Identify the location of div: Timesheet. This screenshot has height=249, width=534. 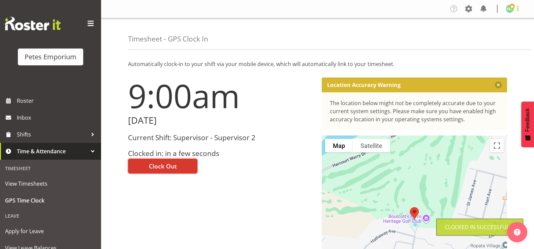
(51, 168).